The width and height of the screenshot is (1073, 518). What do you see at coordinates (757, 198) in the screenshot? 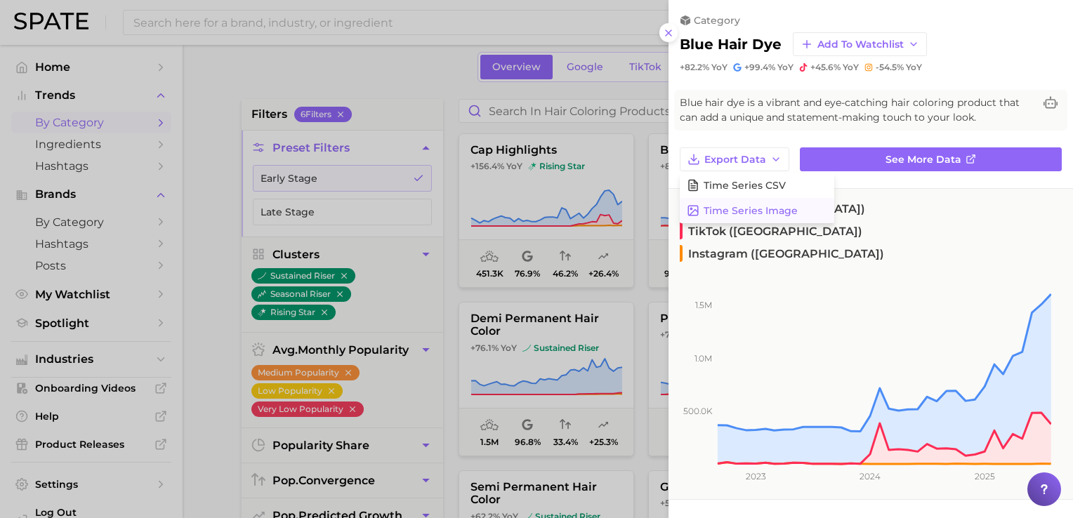
I see `div: Export Data` at bounding box center [757, 198].